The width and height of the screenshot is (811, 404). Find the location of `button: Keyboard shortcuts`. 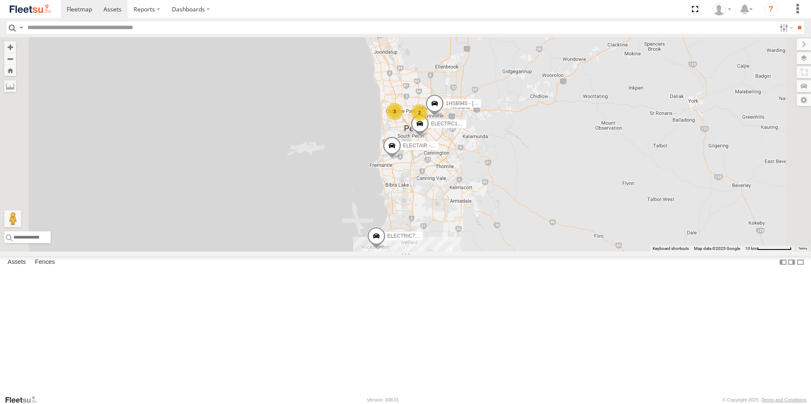

button: Keyboard shortcuts is located at coordinates (671, 249).